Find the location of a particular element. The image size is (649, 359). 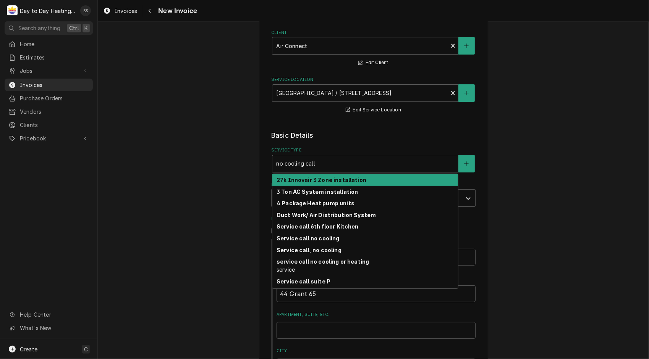

span: What's New is located at coordinates (54, 328).